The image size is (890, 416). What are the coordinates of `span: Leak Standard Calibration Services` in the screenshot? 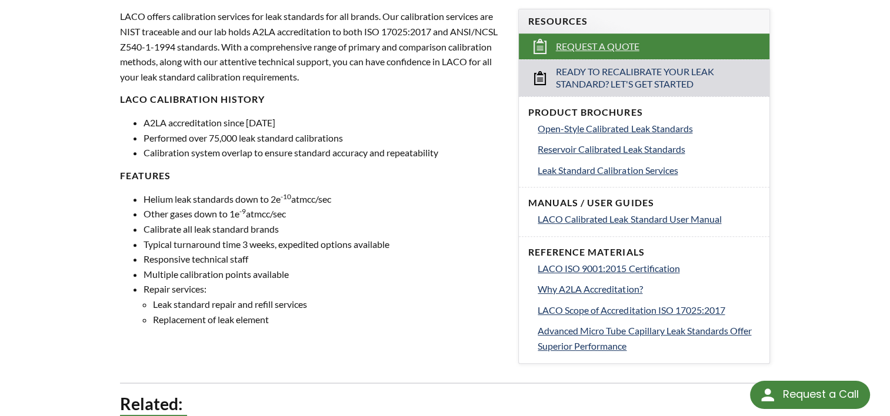 It's located at (607, 170).